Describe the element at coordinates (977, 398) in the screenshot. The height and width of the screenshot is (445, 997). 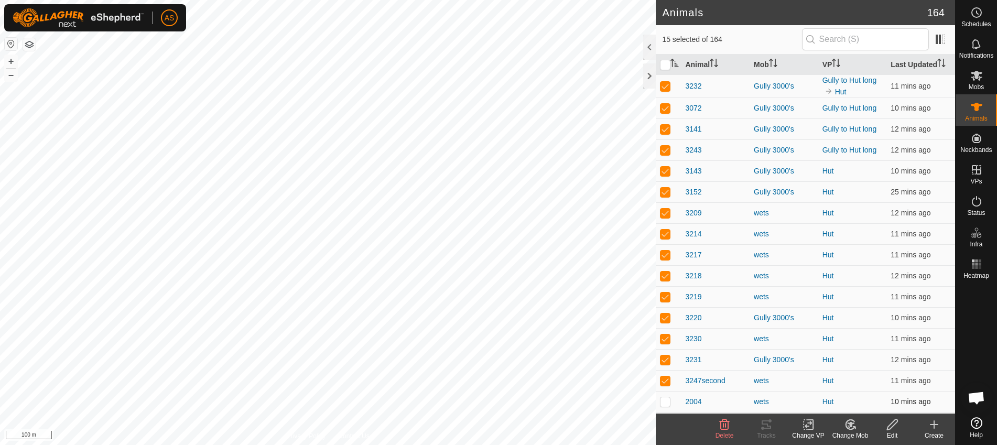
I see `div: Open chat` at that location.